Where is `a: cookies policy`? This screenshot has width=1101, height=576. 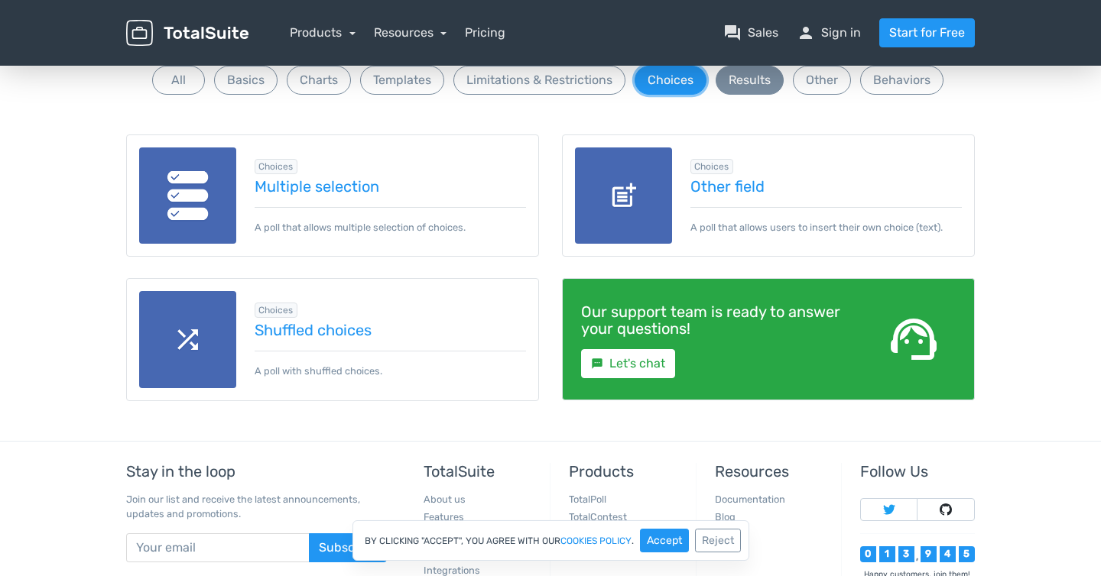
a: cookies policy is located at coordinates (596, 541).